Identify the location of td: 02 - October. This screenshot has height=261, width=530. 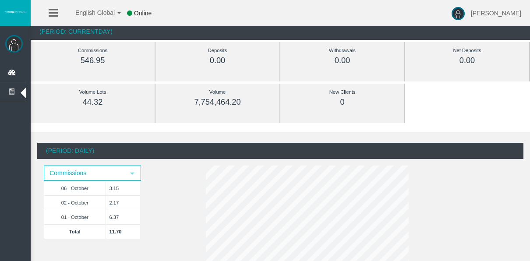
(75, 202).